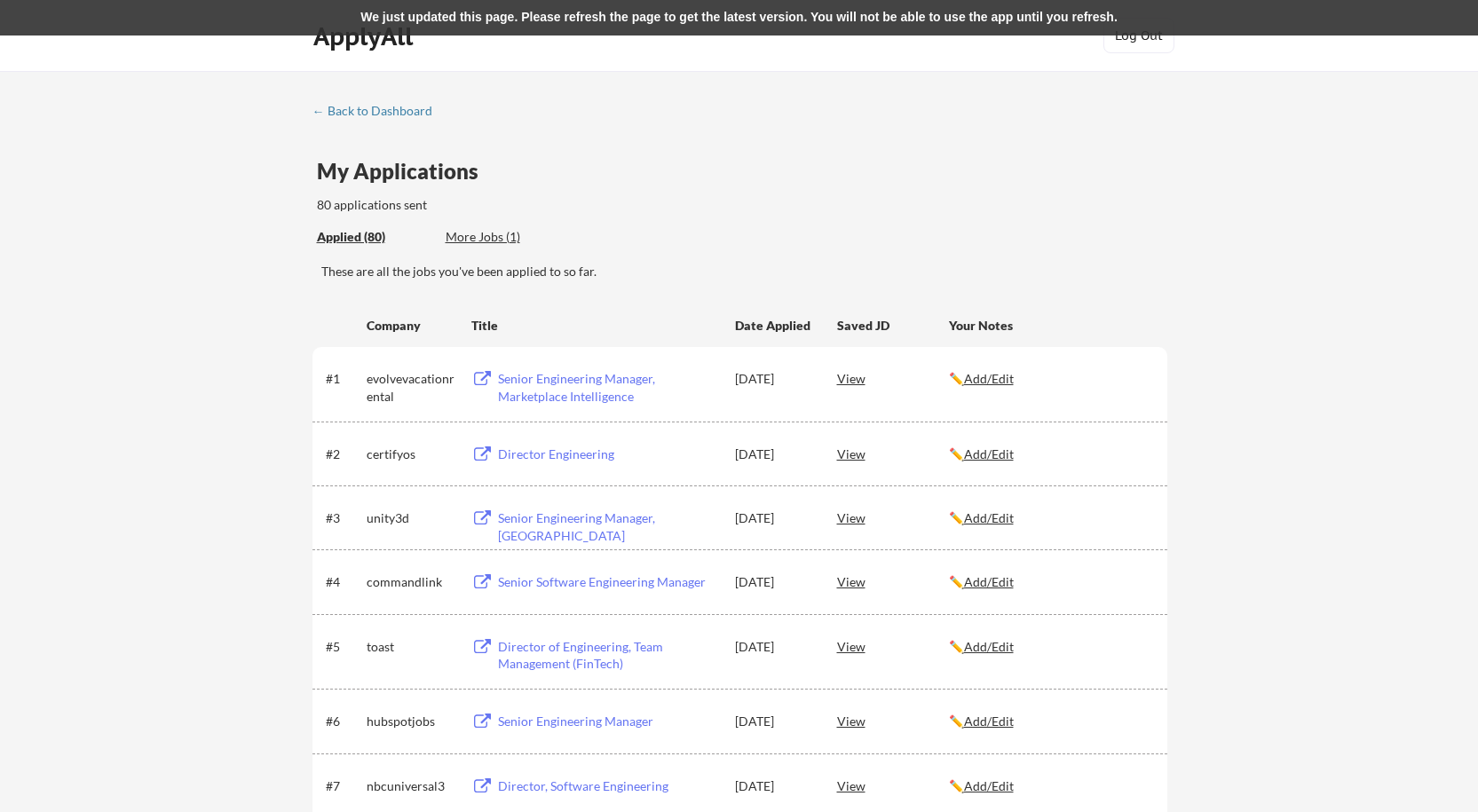 The height and width of the screenshot is (812, 1478). Describe the element at coordinates (343, 647) in the screenshot. I see `div: #5` at that location.